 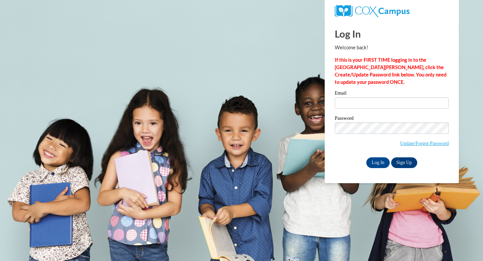 What do you see at coordinates (392, 34) in the screenshot?
I see `h1: Log In` at bounding box center [392, 34].